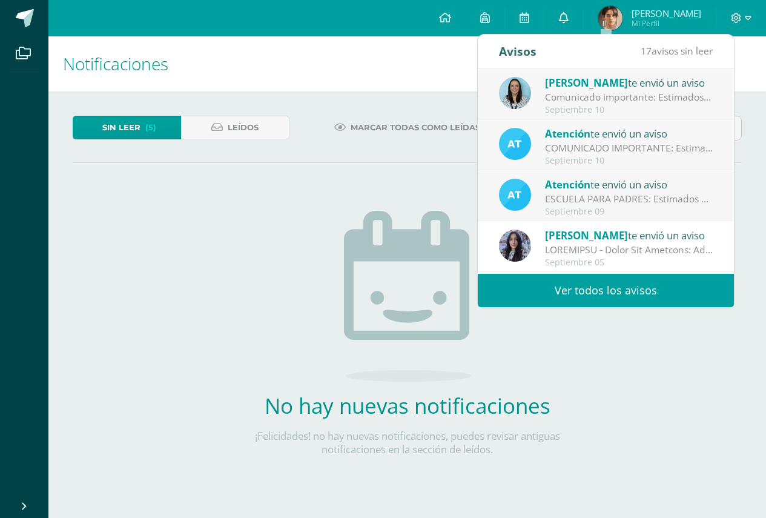  I want to click on a: Marcar todas como leídas, so click(407, 127).